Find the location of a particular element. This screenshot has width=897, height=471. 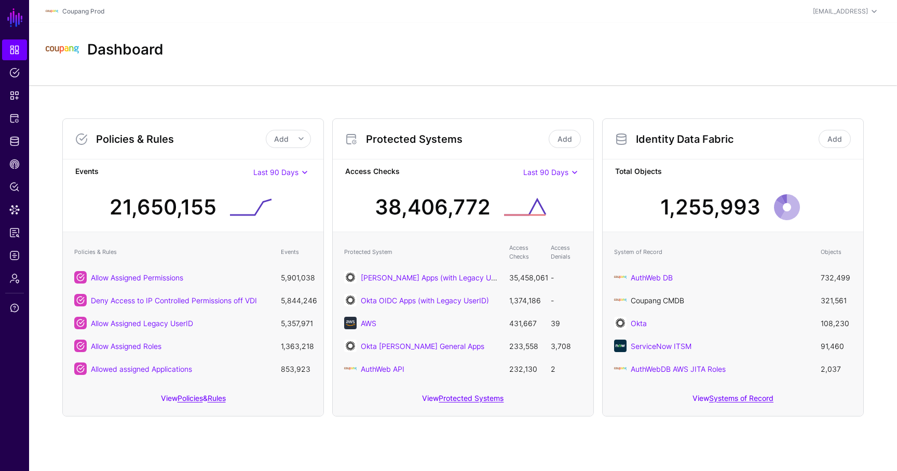

th: Objects is located at coordinates (836, 252).